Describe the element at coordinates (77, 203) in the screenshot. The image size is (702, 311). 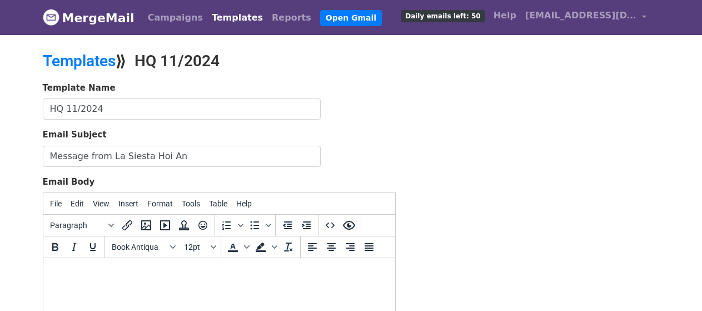
I see `span: Edit` at that location.